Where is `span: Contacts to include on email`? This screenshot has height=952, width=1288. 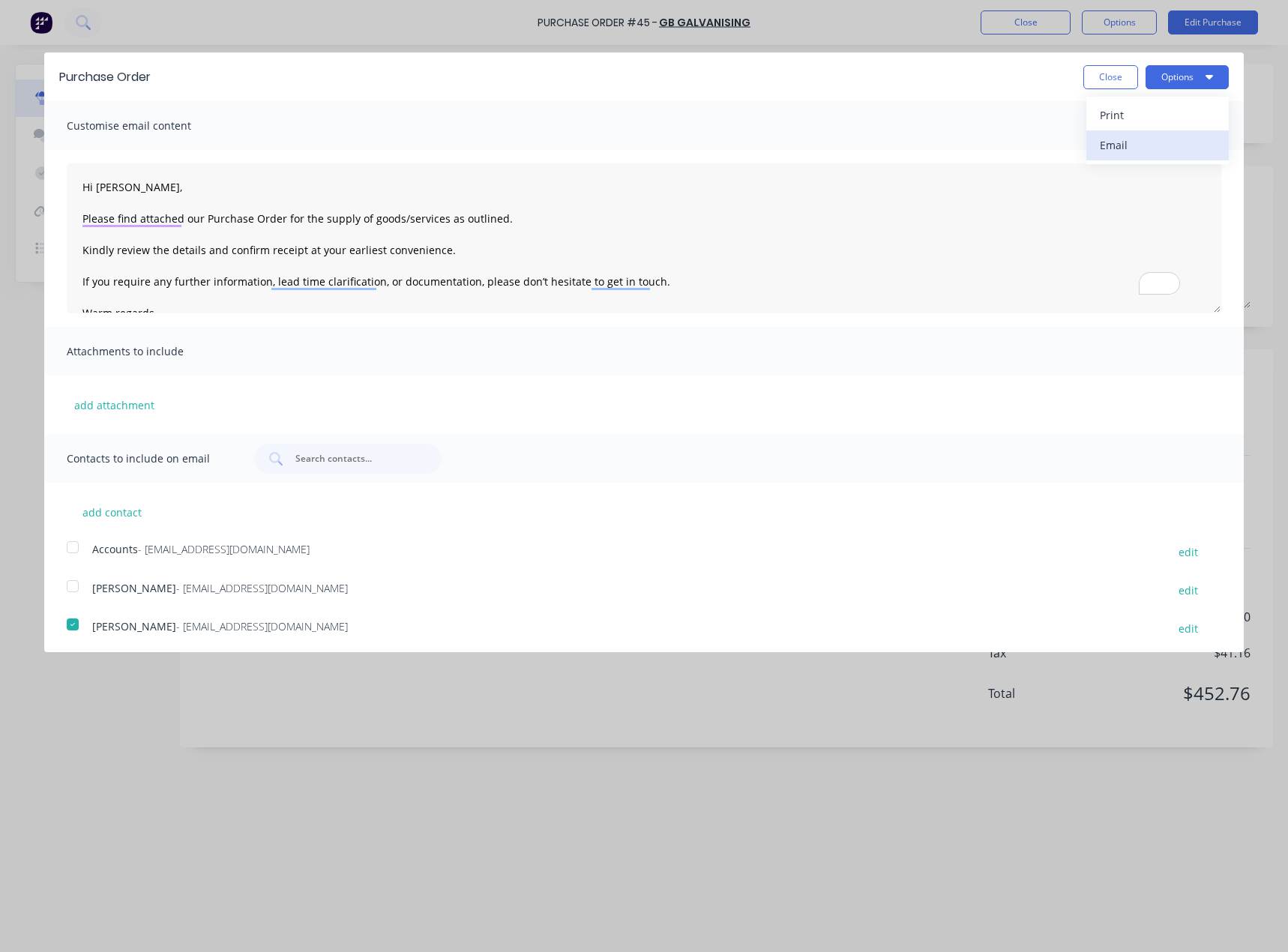
span: Contacts to include on email is located at coordinates (149, 459).